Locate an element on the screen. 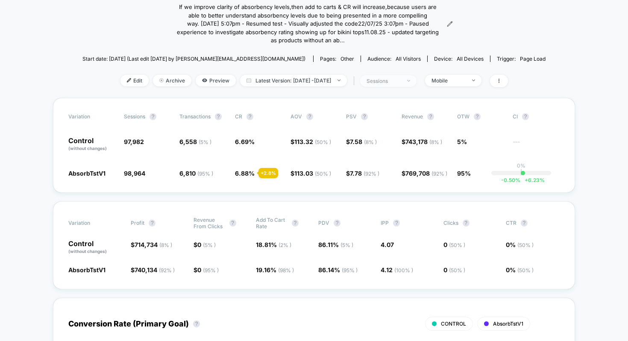  span: Clicks is located at coordinates (451, 223).